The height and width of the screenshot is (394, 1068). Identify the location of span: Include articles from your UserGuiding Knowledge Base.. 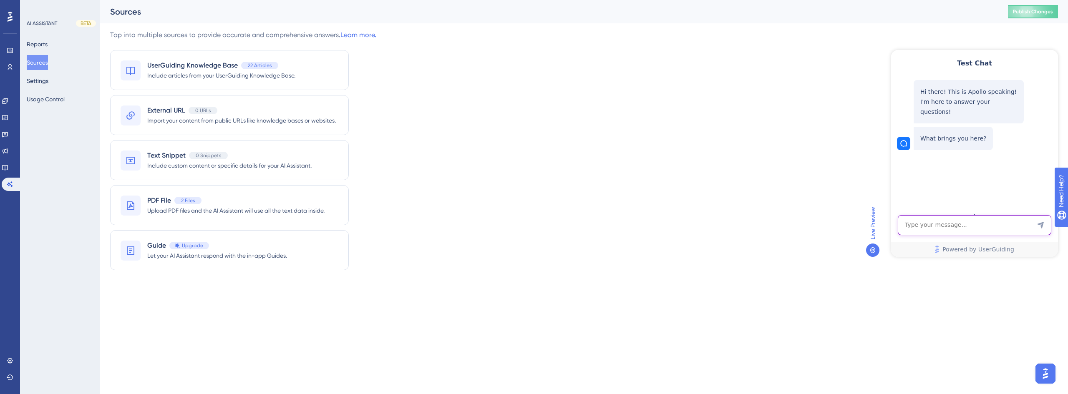
(221, 76).